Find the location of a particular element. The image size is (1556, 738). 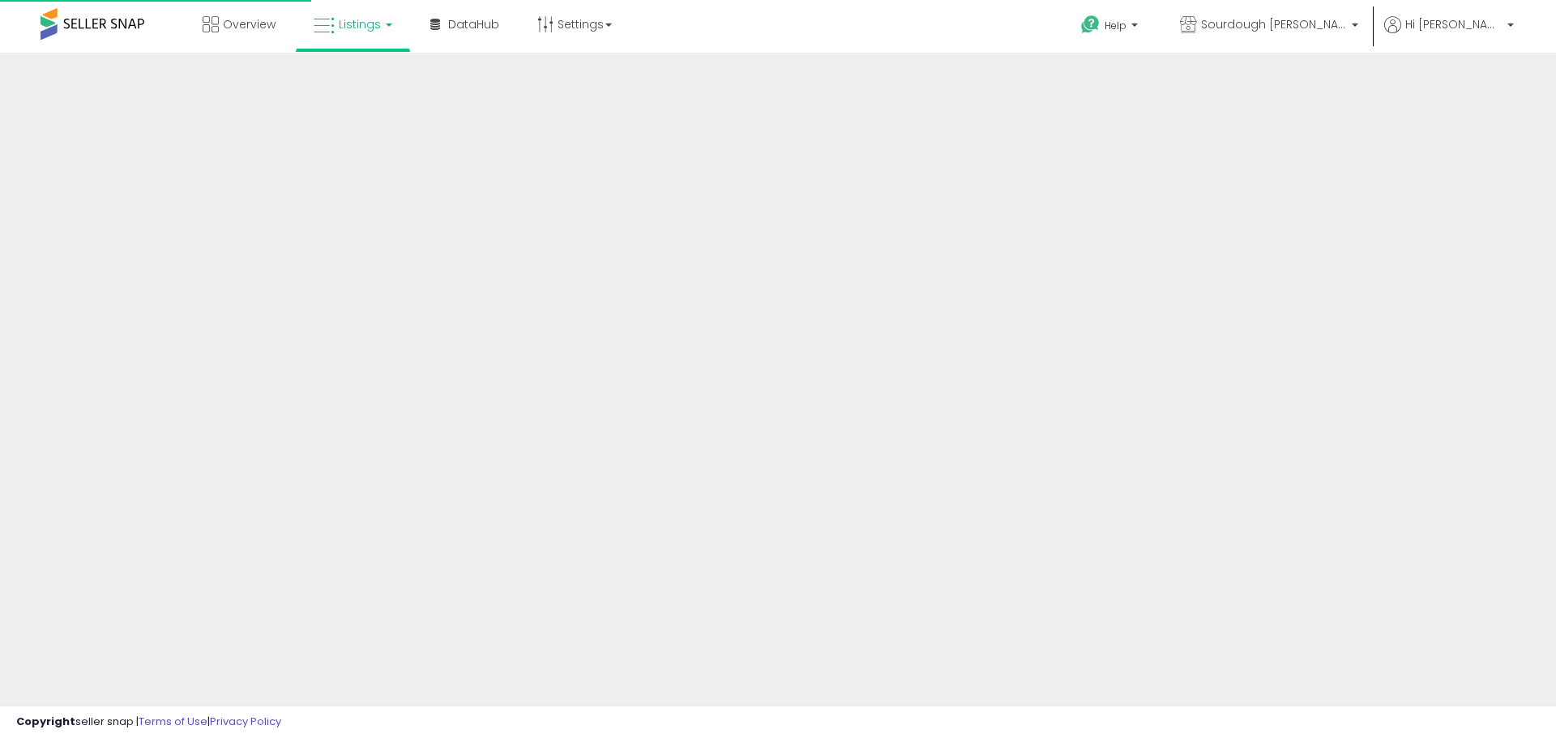

strong: Copyright is located at coordinates (45, 721).